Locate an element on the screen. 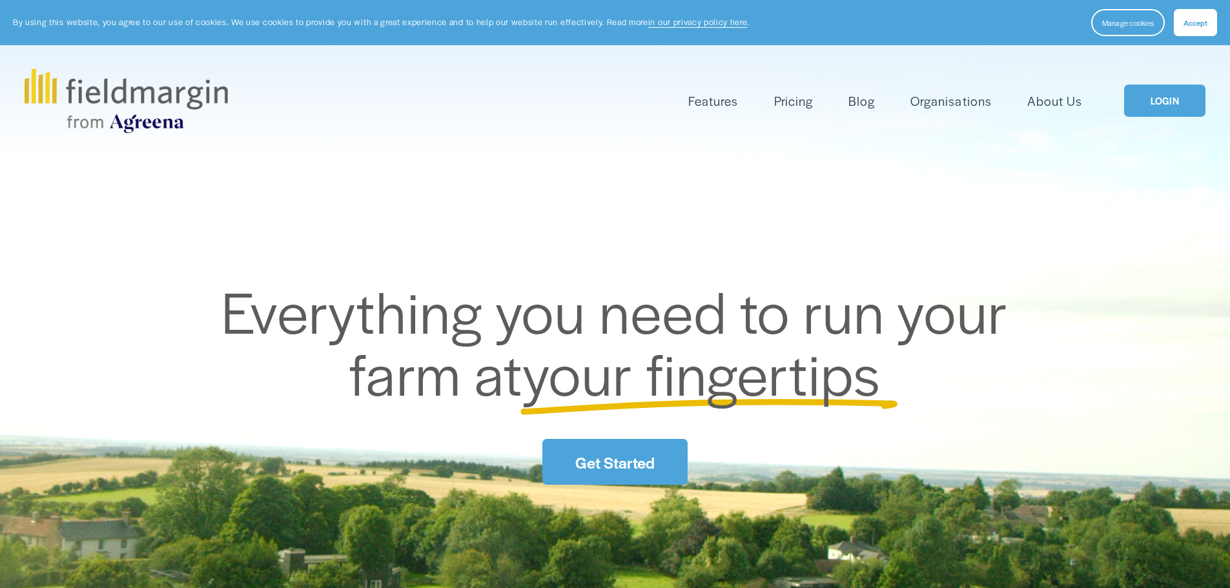 The height and width of the screenshot is (588, 1230). a: folder dropdown is located at coordinates (713, 101).